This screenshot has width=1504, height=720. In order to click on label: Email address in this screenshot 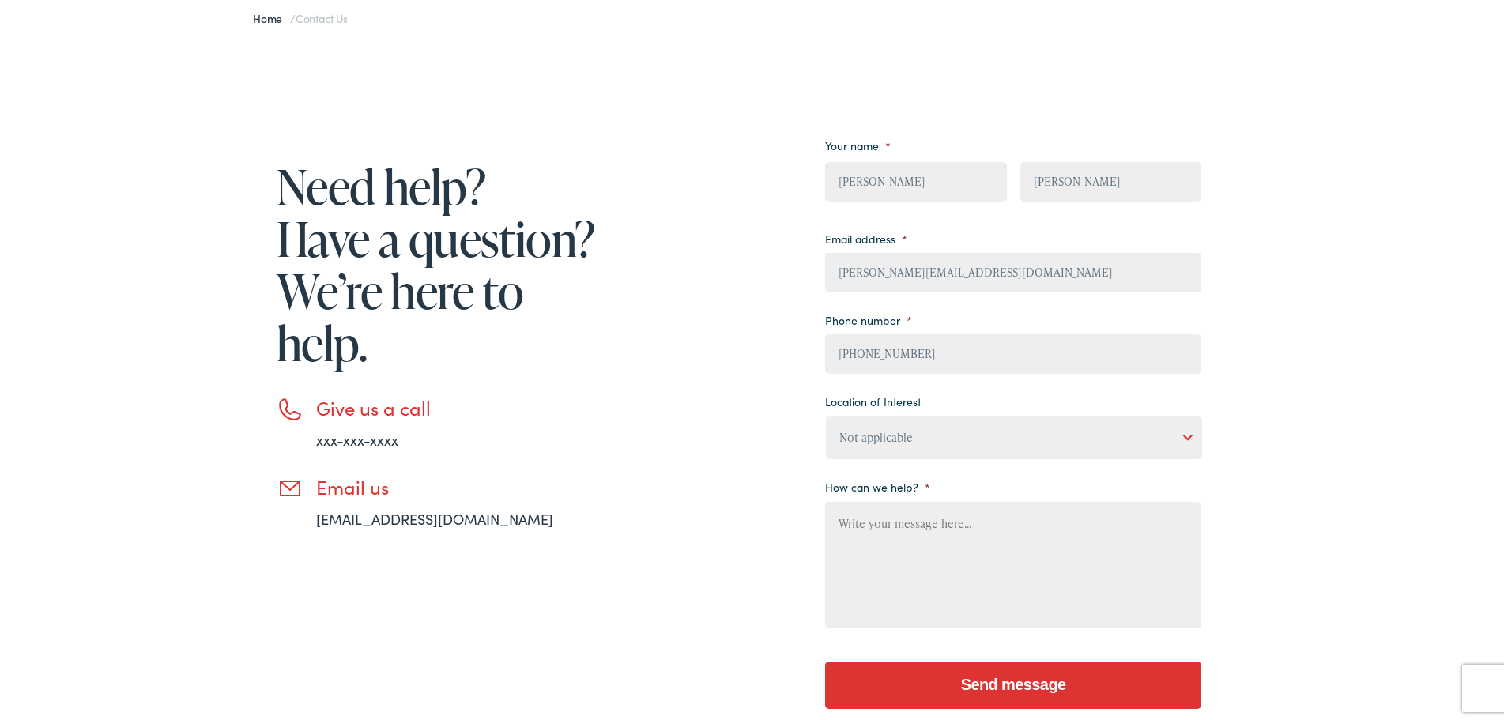, I will do `click(866, 235)`.